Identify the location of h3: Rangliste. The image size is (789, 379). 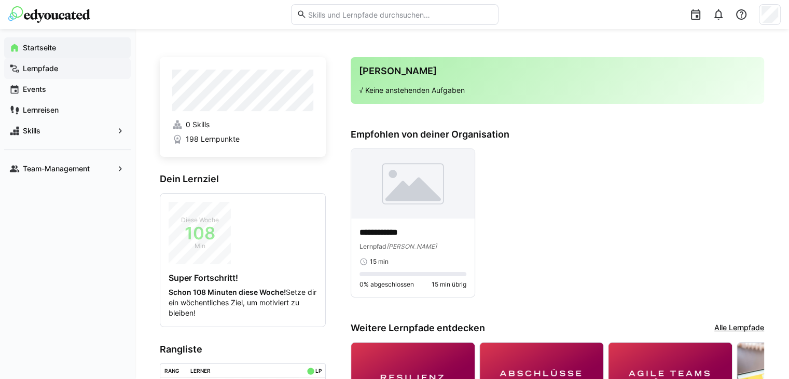
(243, 349).